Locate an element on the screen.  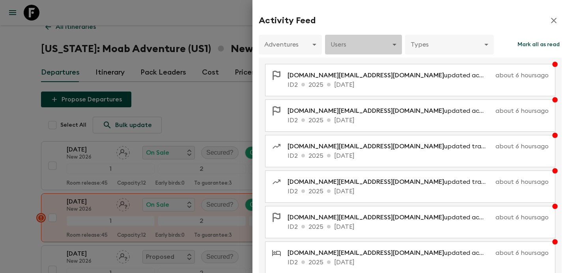
div: Types is located at coordinates (450, 45).